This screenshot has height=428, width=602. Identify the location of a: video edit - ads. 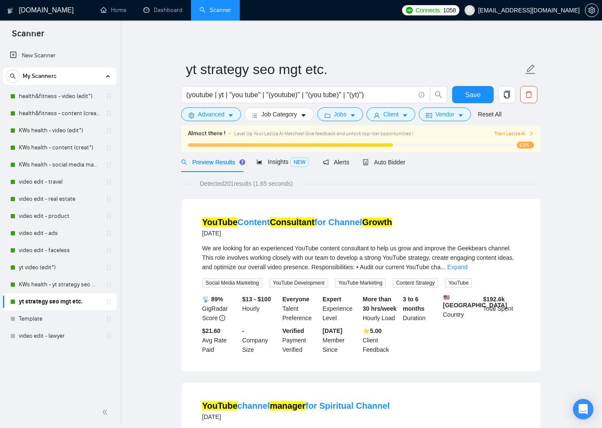
(60, 233).